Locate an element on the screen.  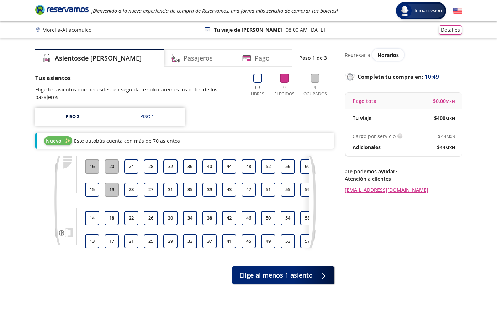
button: 39 is located at coordinates (209, 189).